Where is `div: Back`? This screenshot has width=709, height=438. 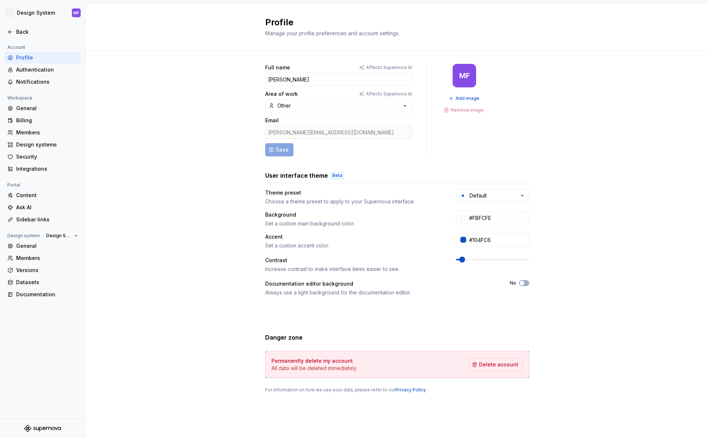
div: Back is located at coordinates (47, 32).